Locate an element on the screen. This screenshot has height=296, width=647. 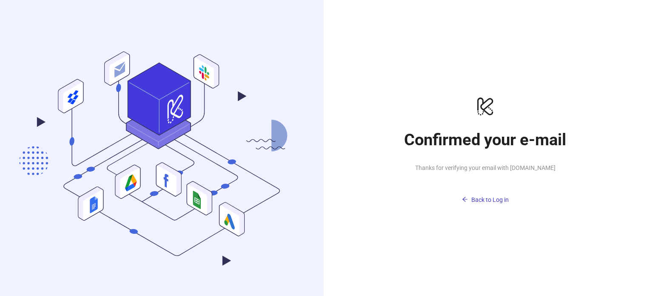
h1: Confirmed your e-mail is located at coordinates (486, 140).